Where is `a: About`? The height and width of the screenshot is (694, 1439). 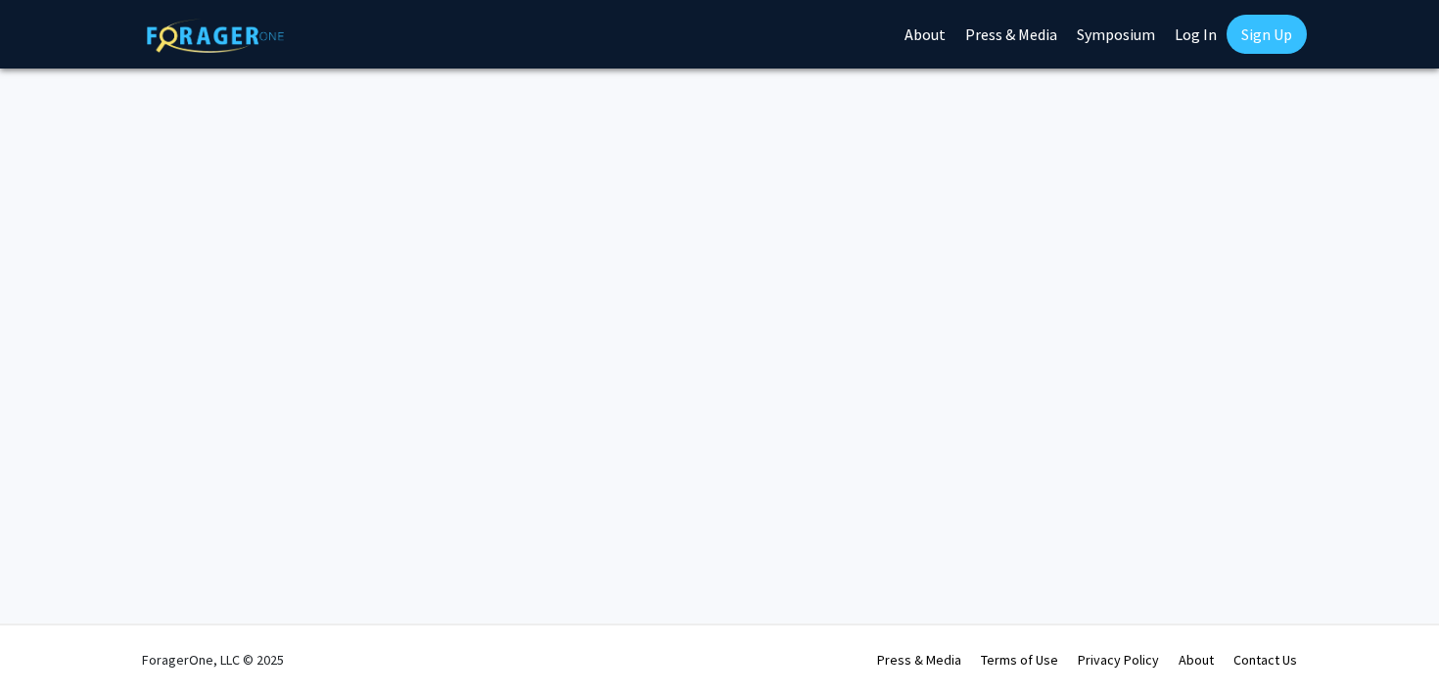 a: About is located at coordinates (1196, 660).